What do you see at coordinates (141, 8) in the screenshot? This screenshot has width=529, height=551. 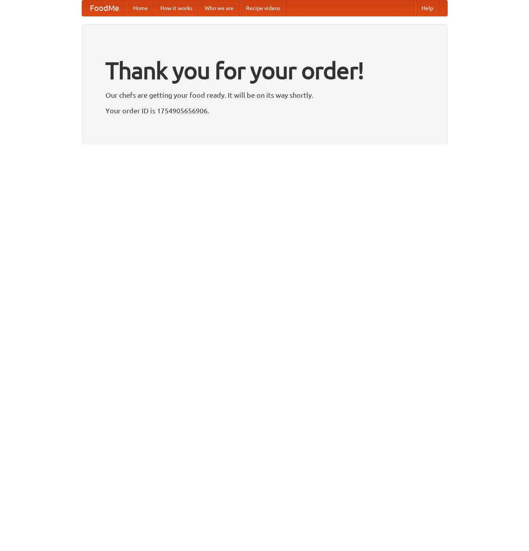 I see `a: Home` at bounding box center [141, 8].